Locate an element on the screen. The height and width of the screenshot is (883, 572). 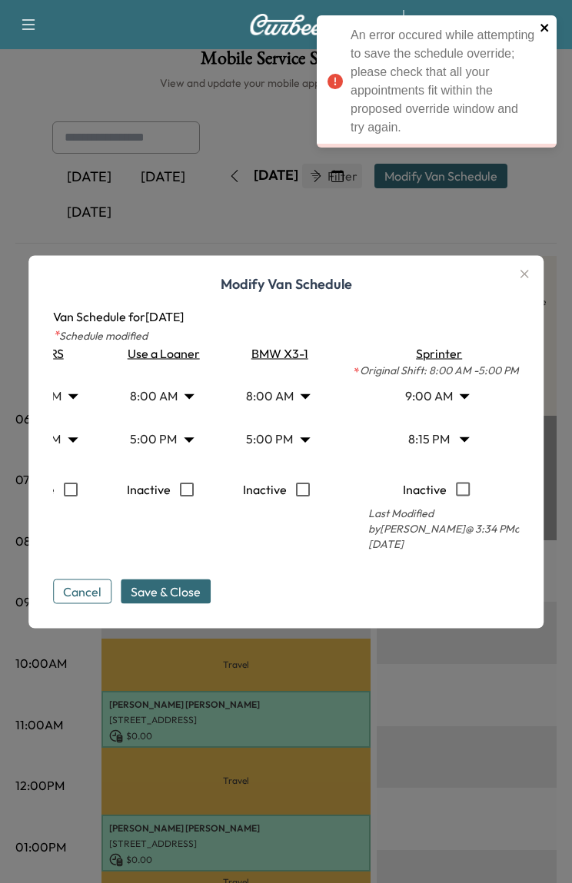
button: Save & Close is located at coordinates (165, 591).